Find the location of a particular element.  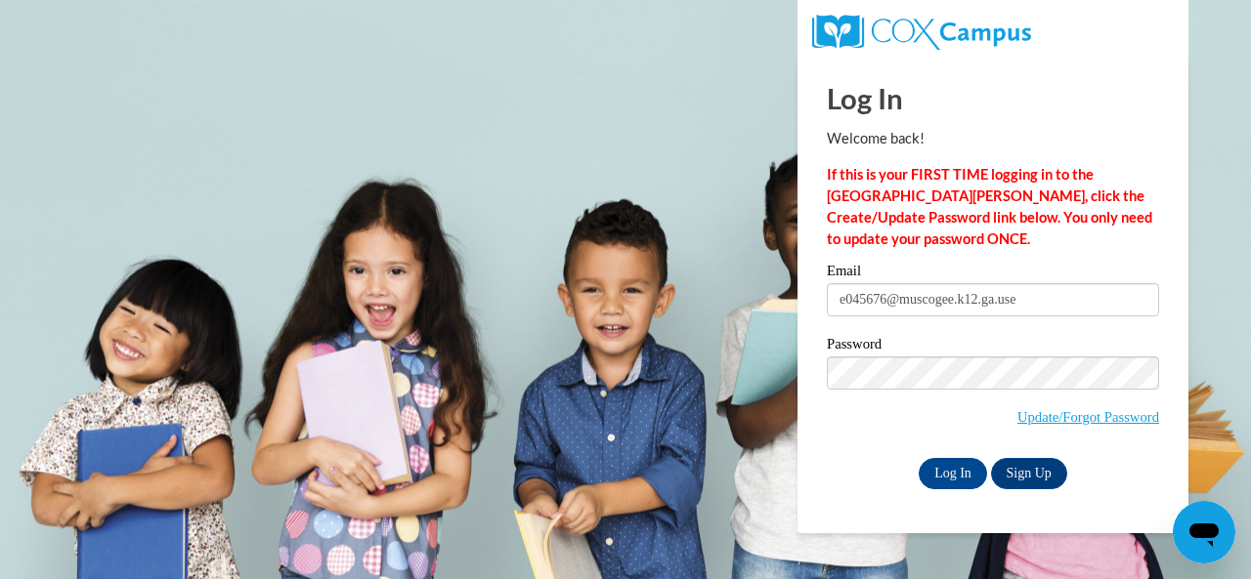

input: Log In is located at coordinates (953, 474).